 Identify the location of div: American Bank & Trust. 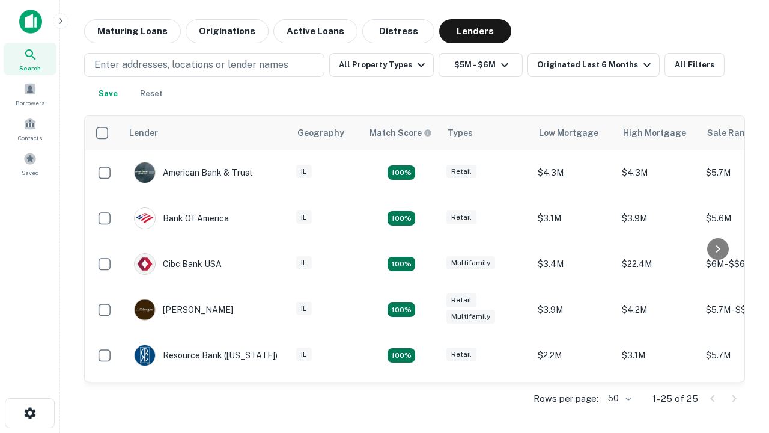
(193, 172).